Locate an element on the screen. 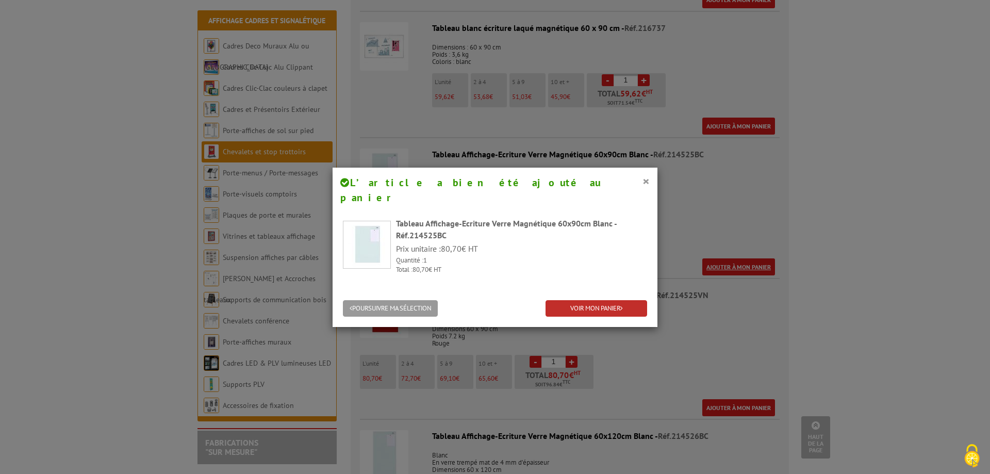 This screenshot has height=474, width=990. p: Total : € HT is located at coordinates (521, 270).